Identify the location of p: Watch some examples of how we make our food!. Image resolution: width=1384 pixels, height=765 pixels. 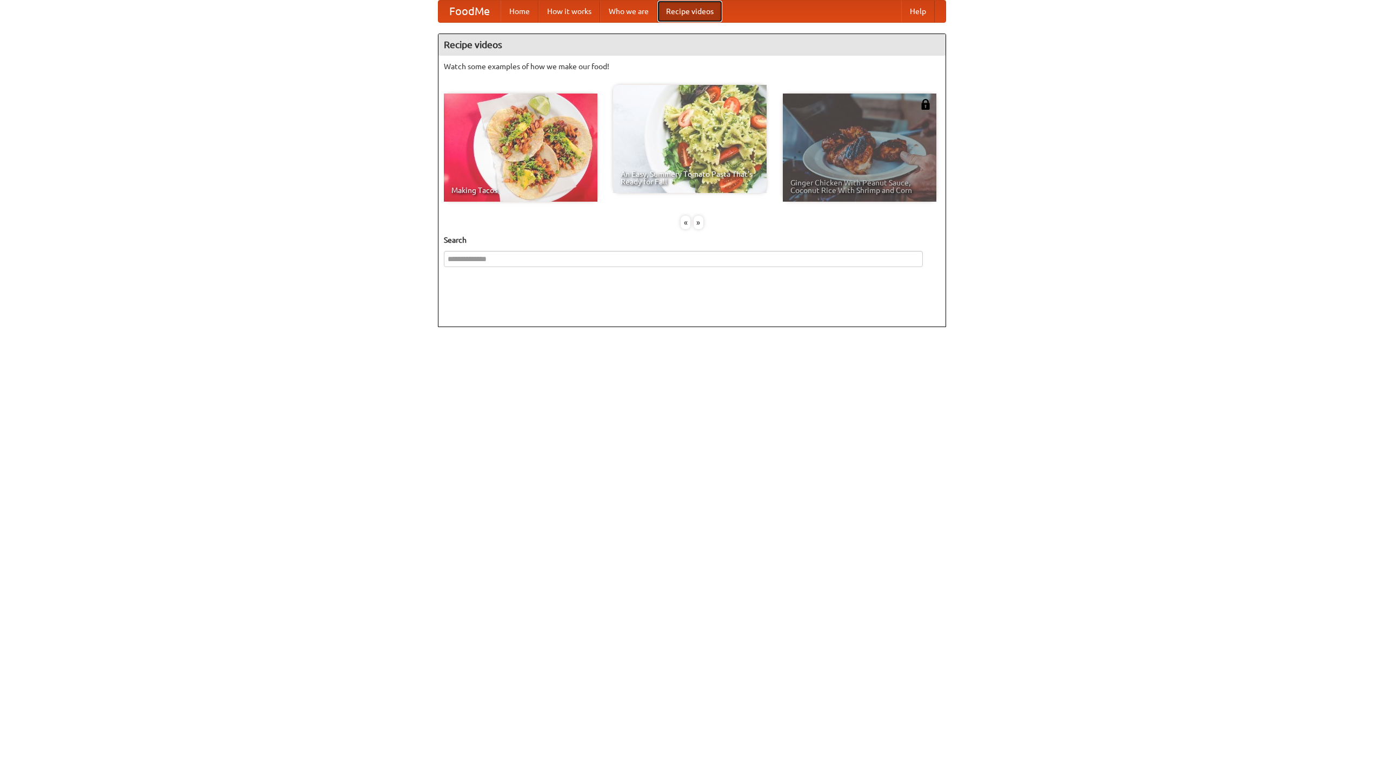
(692, 67).